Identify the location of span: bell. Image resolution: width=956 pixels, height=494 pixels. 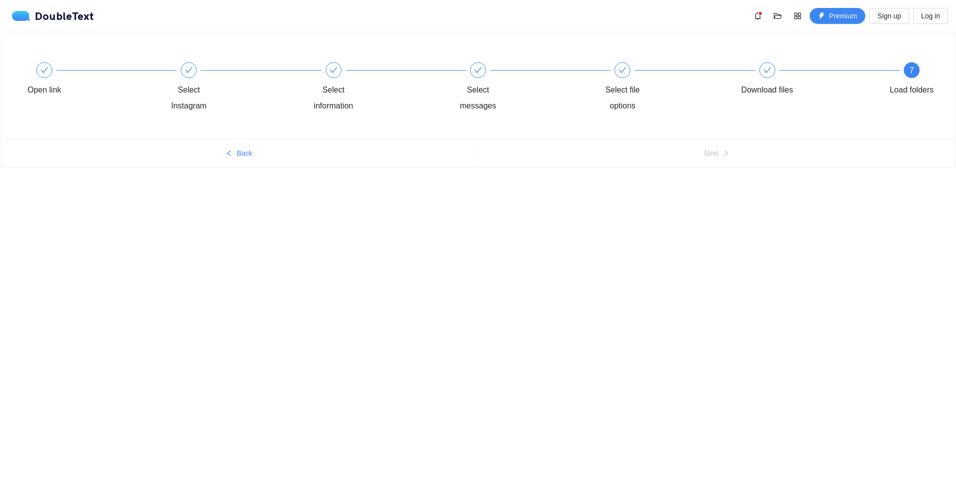
(758, 16).